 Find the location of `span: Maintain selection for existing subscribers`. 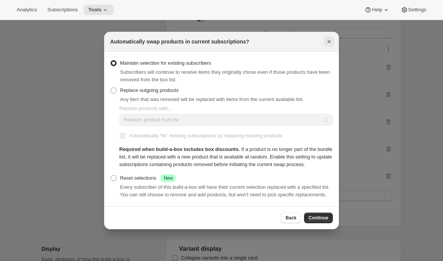

span: Maintain selection for existing subscribers is located at coordinates (166, 63).